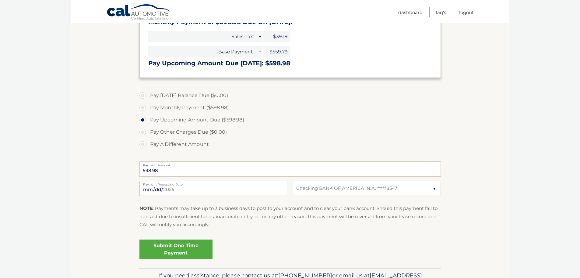 The height and width of the screenshot is (278, 580). What do you see at coordinates (277, 36) in the screenshot?
I see `span: $39.19` at bounding box center [277, 36].